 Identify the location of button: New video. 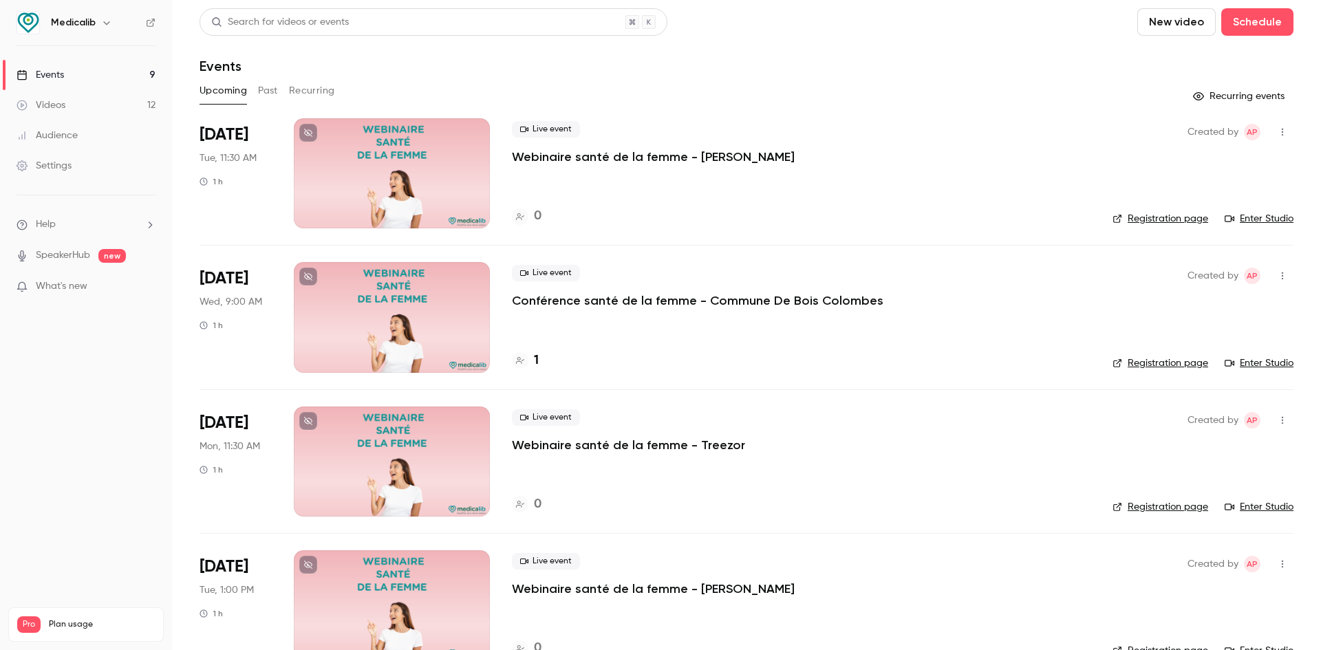
(1176, 22).